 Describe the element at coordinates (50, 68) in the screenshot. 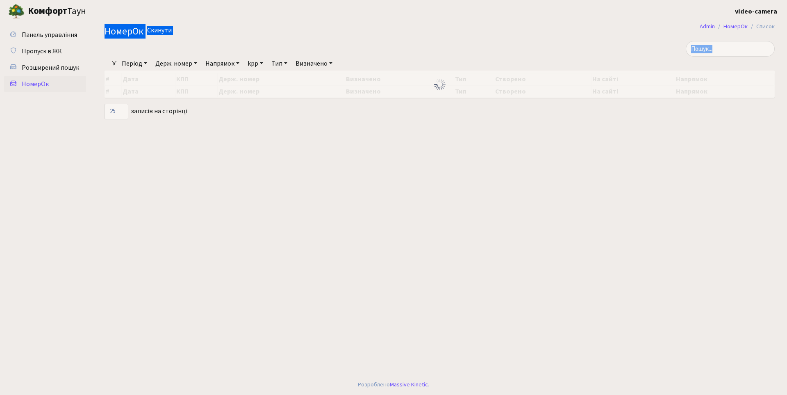

I see `span: Розширений пошук` at that location.